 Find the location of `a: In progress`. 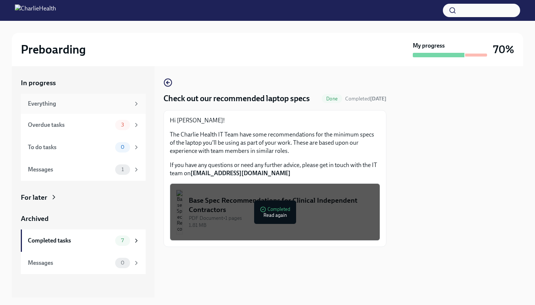

a: In progress is located at coordinates (83, 83).